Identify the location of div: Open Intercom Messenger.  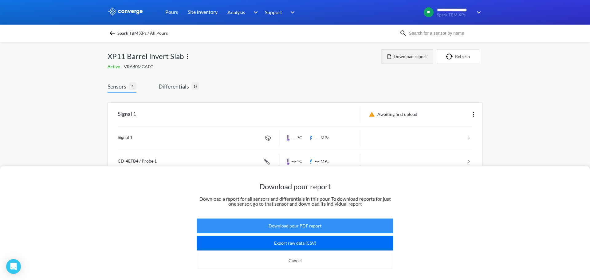
(14, 266).